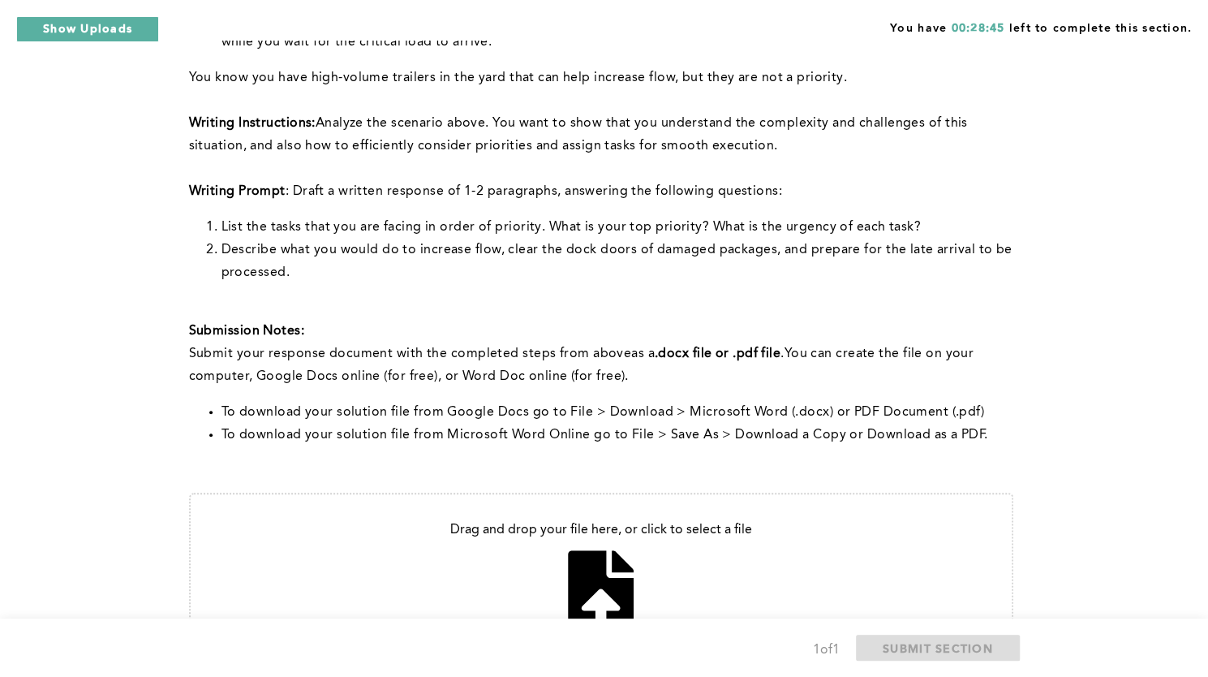 This screenshot has height=677, width=1208. What do you see at coordinates (617, 412) in the screenshot?
I see `li: To download your solution file from Google Docs go to File > Download > Microsoft Word (.docx) or...` at bounding box center [617, 412].